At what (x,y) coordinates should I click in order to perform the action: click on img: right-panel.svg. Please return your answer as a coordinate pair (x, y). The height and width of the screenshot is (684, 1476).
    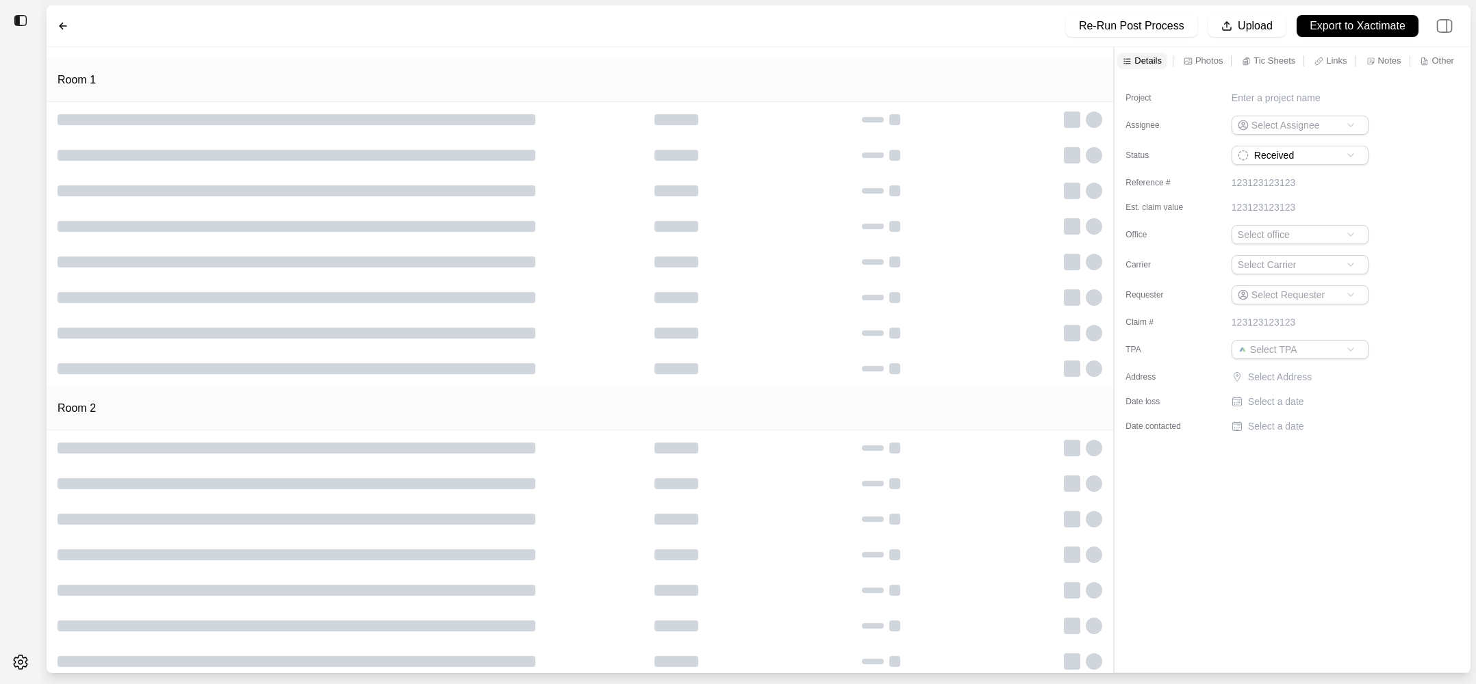
    Looking at the image, I should click on (1444, 26).